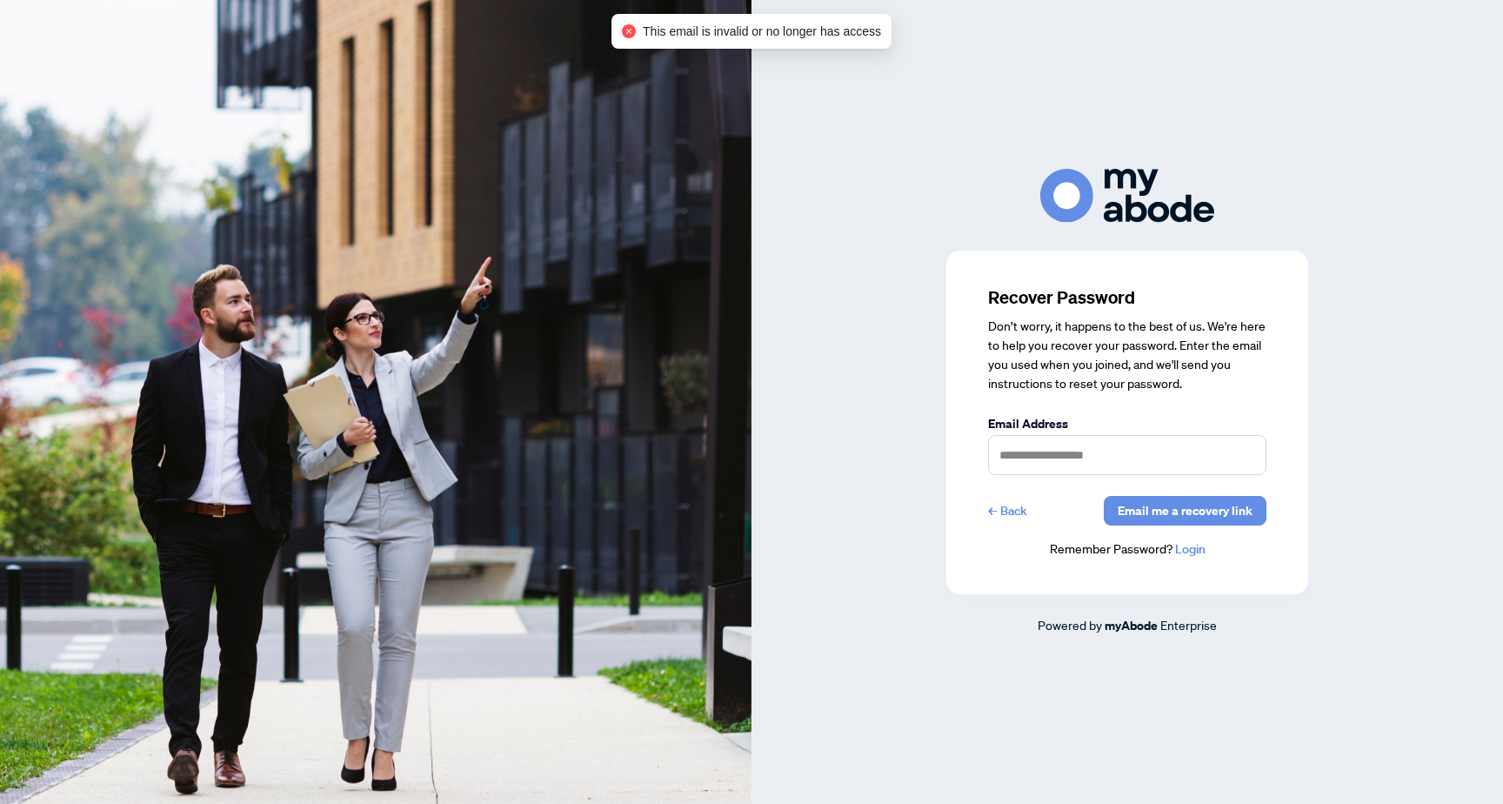  I want to click on div: Don’t worry, it happens to the best of us. We're here to help you recover your password. Enter th..., so click(1127, 355).